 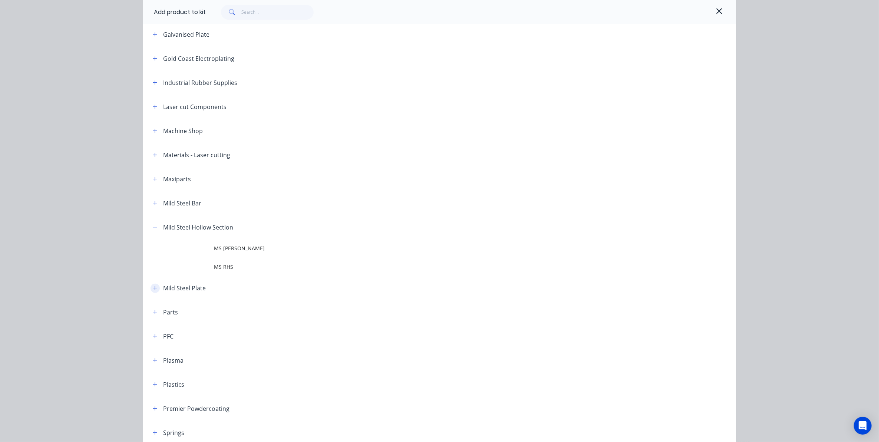 What do you see at coordinates (195, 107) in the screenshot?
I see `div: Laser cut Components` at bounding box center [195, 107].